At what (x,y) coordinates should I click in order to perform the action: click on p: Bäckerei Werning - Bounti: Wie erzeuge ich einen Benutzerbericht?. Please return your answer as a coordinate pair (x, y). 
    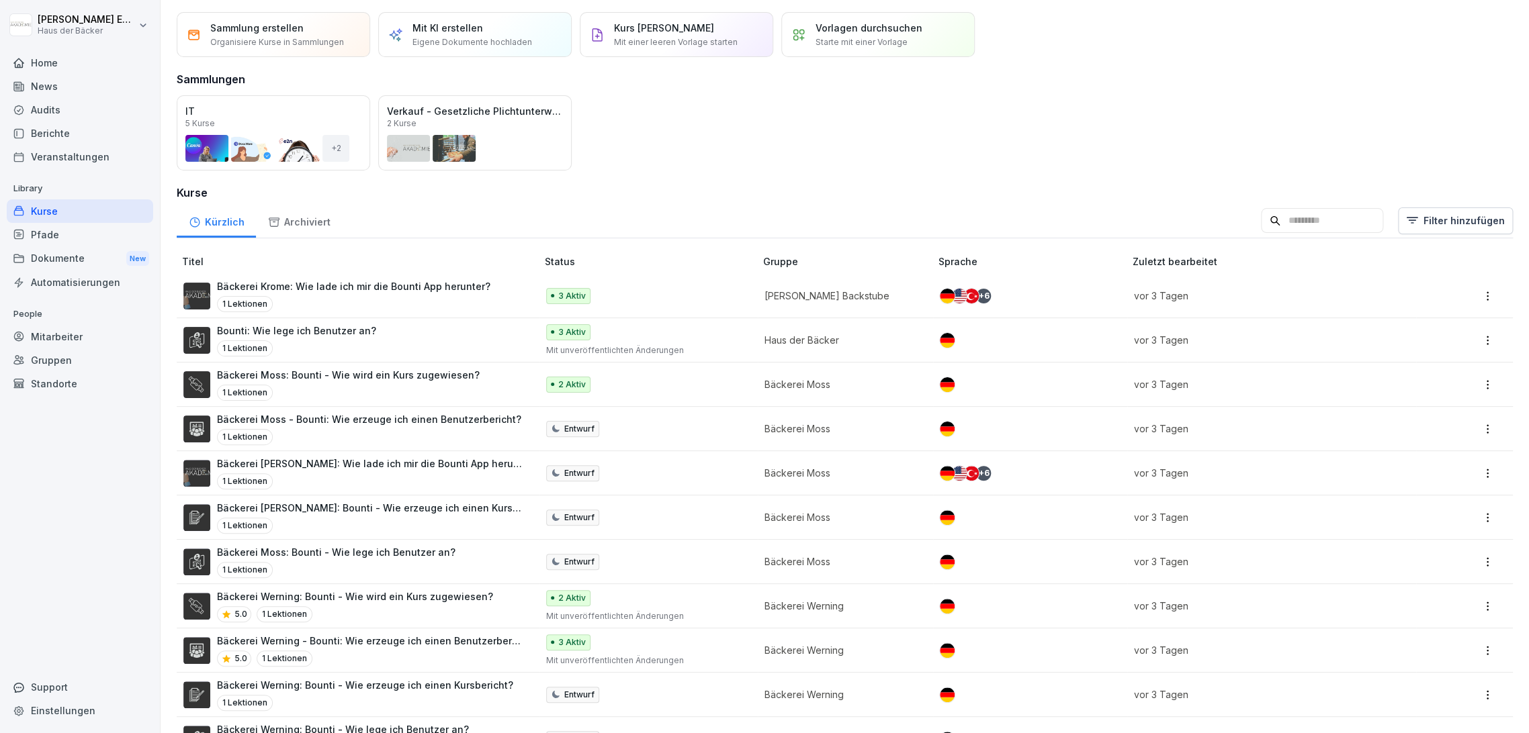
    Looking at the image, I should click on (370, 641).